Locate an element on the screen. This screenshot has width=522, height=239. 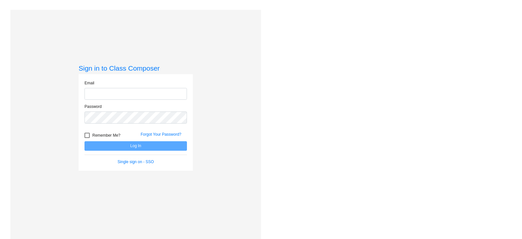
h3: Sign in to Class Composer is located at coordinates (136, 68).